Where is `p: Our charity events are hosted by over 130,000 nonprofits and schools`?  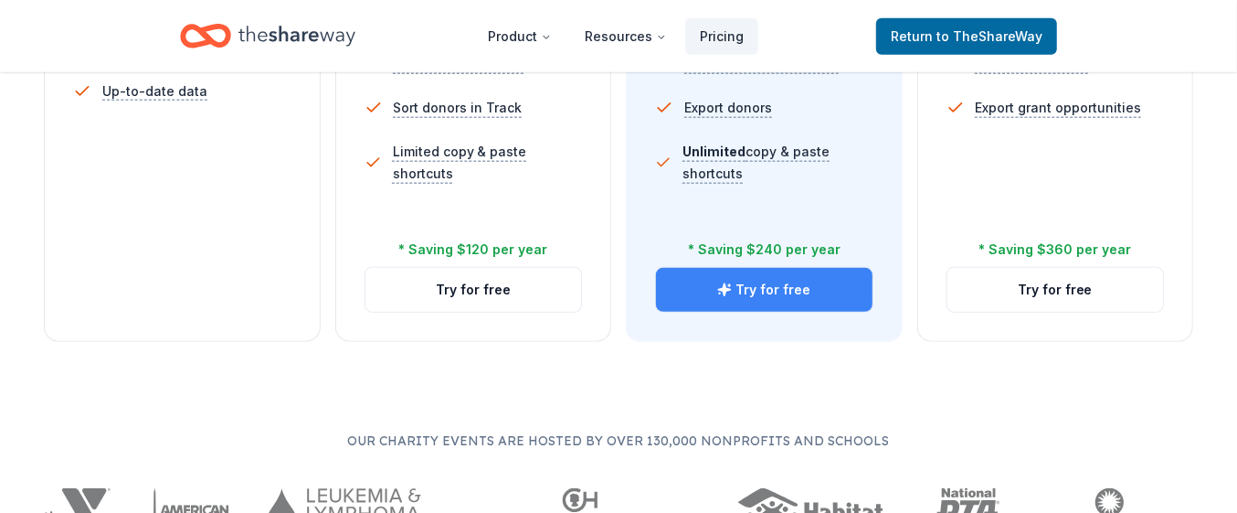
p: Our charity events are hosted by over 130,000 nonprofits and schools is located at coordinates (619, 440).